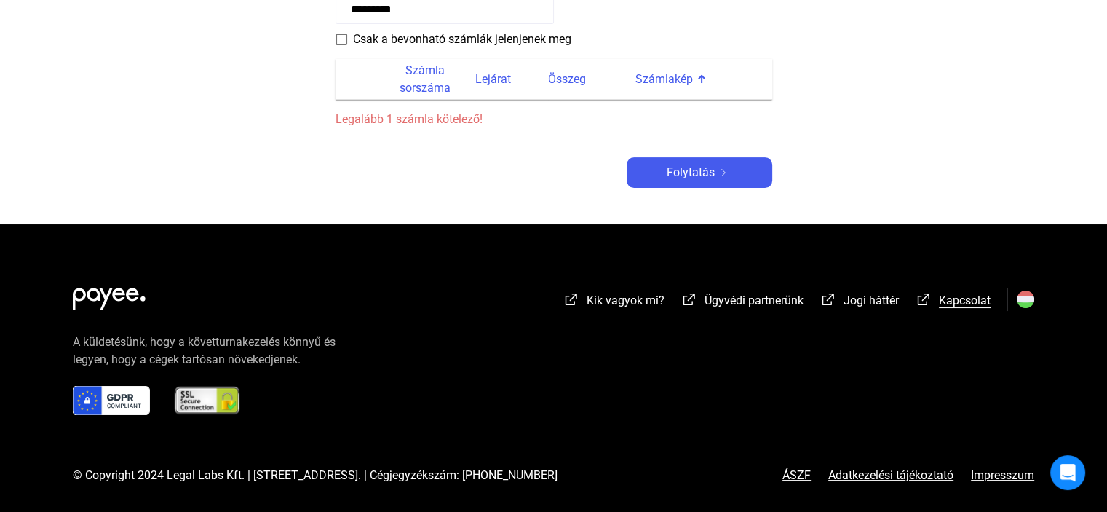 The image size is (1107, 512). I want to click on img: ssl, so click(207, 400).